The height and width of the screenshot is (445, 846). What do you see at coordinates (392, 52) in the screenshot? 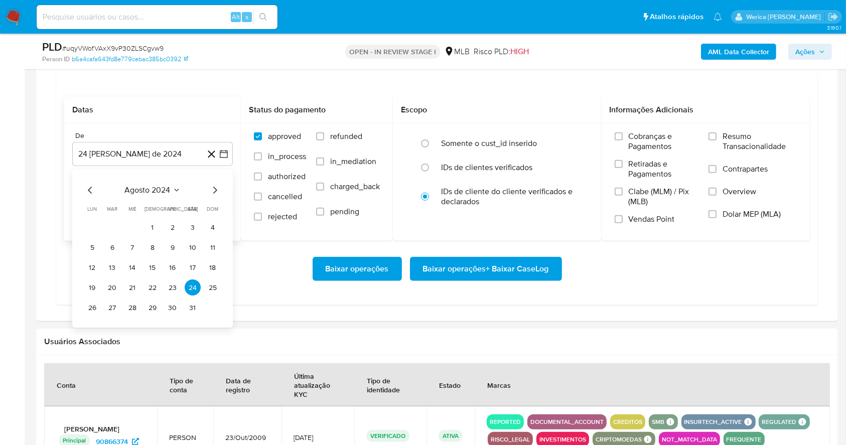
I see `p: OPEN - IN REVIEW STAGE I` at bounding box center [392, 52].